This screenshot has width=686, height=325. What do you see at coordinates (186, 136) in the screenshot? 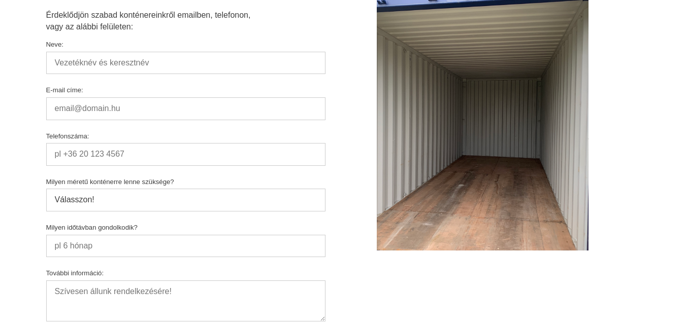
I see `label: Telefonszáma:` at bounding box center [186, 136].